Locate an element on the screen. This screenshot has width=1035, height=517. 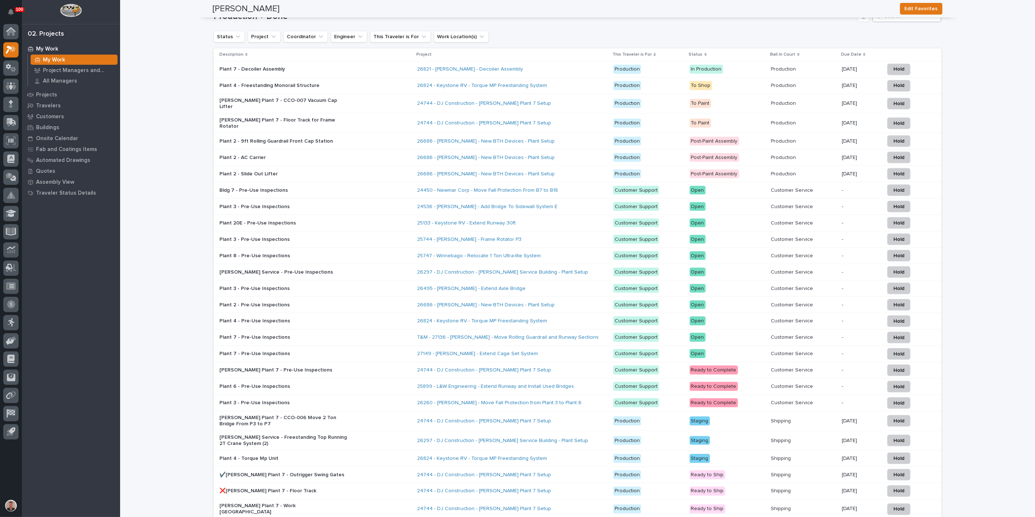
p: 100 is located at coordinates (20, 9).